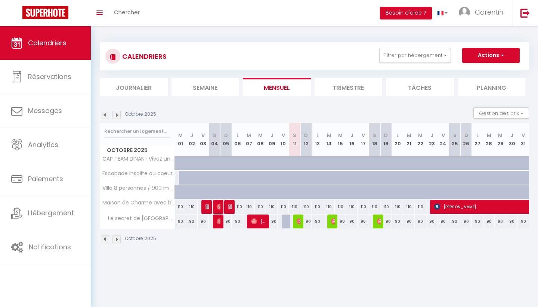 This screenshot has height=307, width=538. What do you see at coordinates (349, 87) in the screenshot?
I see `li: Trimestre` at bounding box center [349, 87].